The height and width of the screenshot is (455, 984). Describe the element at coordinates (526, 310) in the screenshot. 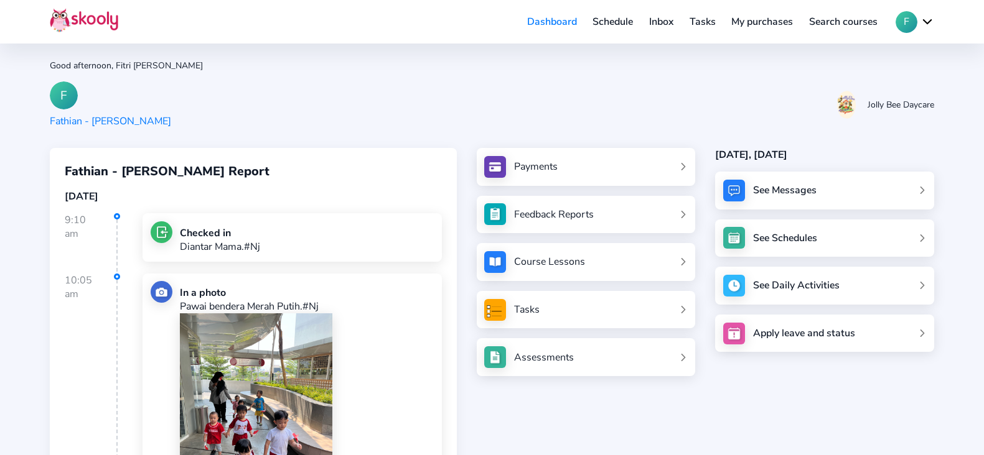

I see `div: Tasks` at that location.